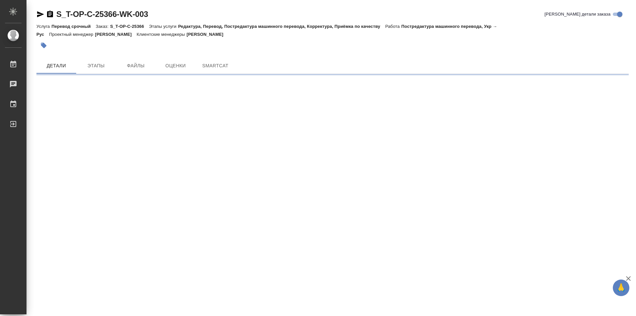 This screenshot has height=316, width=636. What do you see at coordinates (72, 34) in the screenshot?
I see `p: Проектный менеджер` at bounding box center [72, 34].